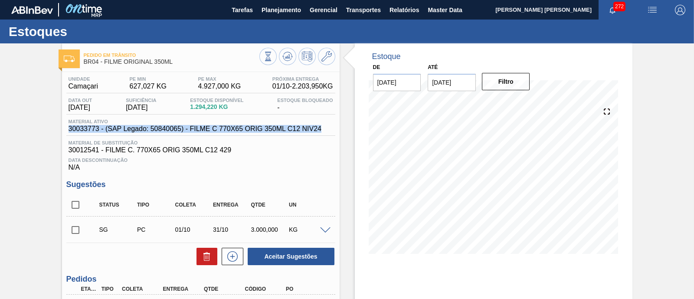 This screenshot has width=694, height=299. What do you see at coordinates (195, 121) in the screenshot?
I see `span: Material ativo` at bounding box center [195, 121].